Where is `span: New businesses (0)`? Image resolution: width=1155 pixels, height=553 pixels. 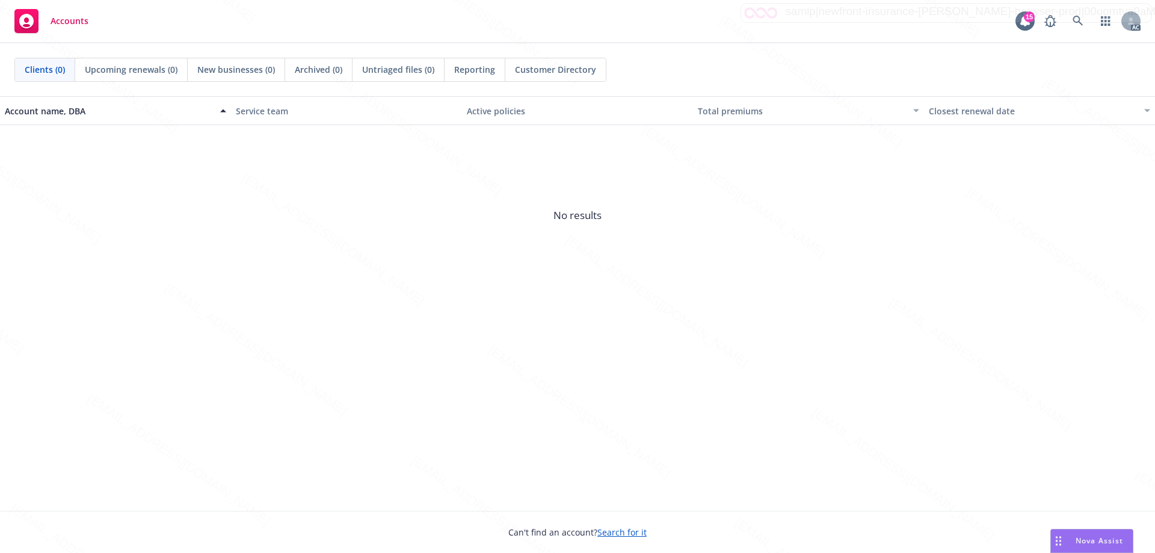
span: New businesses (0) is located at coordinates (236, 69).